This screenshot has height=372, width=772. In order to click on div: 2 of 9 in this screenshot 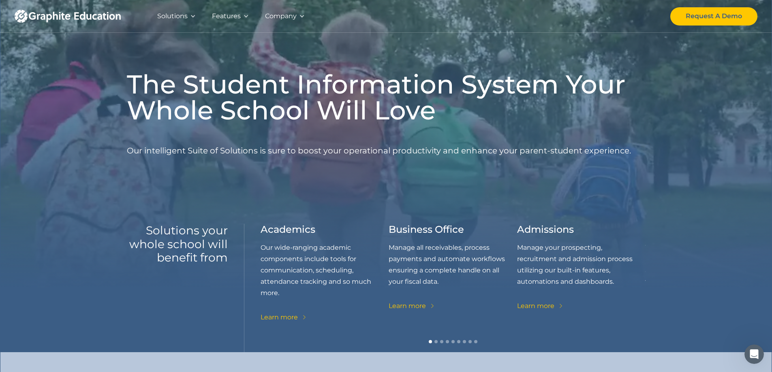, I will do `click(453, 273)`.